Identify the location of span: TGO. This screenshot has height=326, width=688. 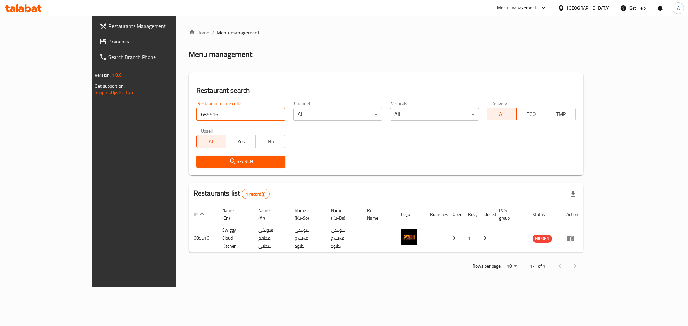
(531, 114).